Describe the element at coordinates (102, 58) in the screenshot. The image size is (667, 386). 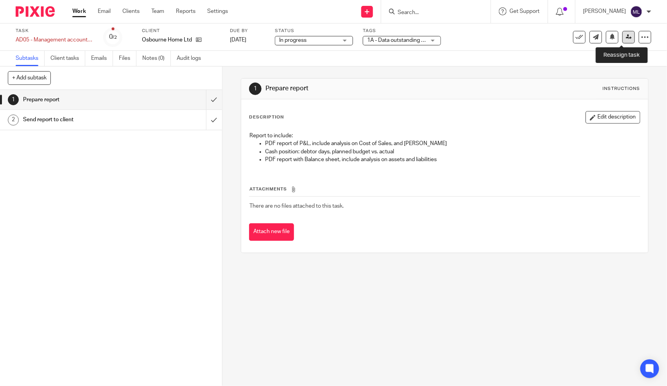
I see `a: Emails` at that location.